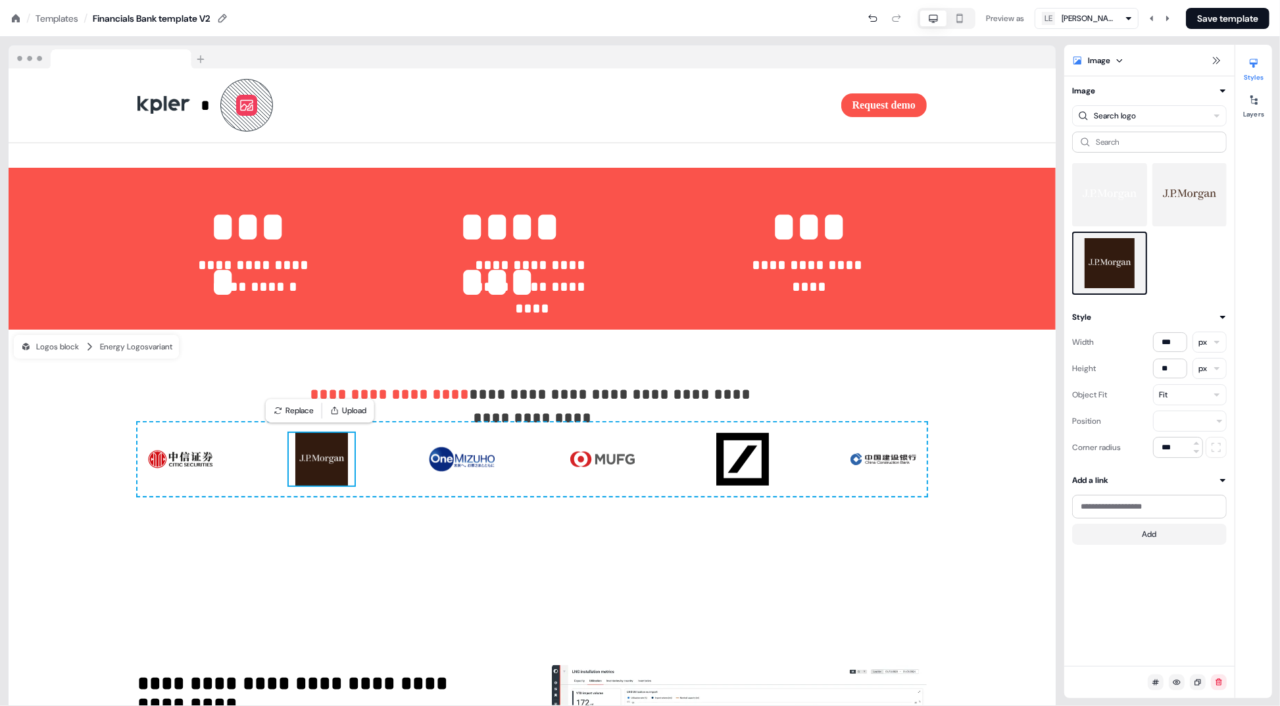 This screenshot has width=1280, height=706. I want to click on button: Add a link, so click(1149, 480).